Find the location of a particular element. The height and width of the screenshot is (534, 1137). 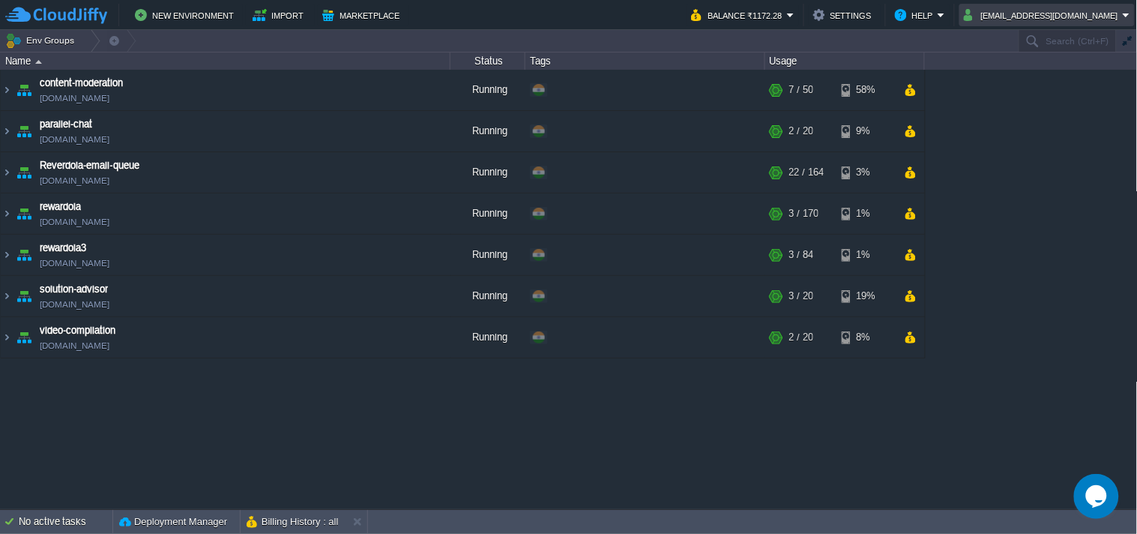

button: Settings is located at coordinates (844, 15).